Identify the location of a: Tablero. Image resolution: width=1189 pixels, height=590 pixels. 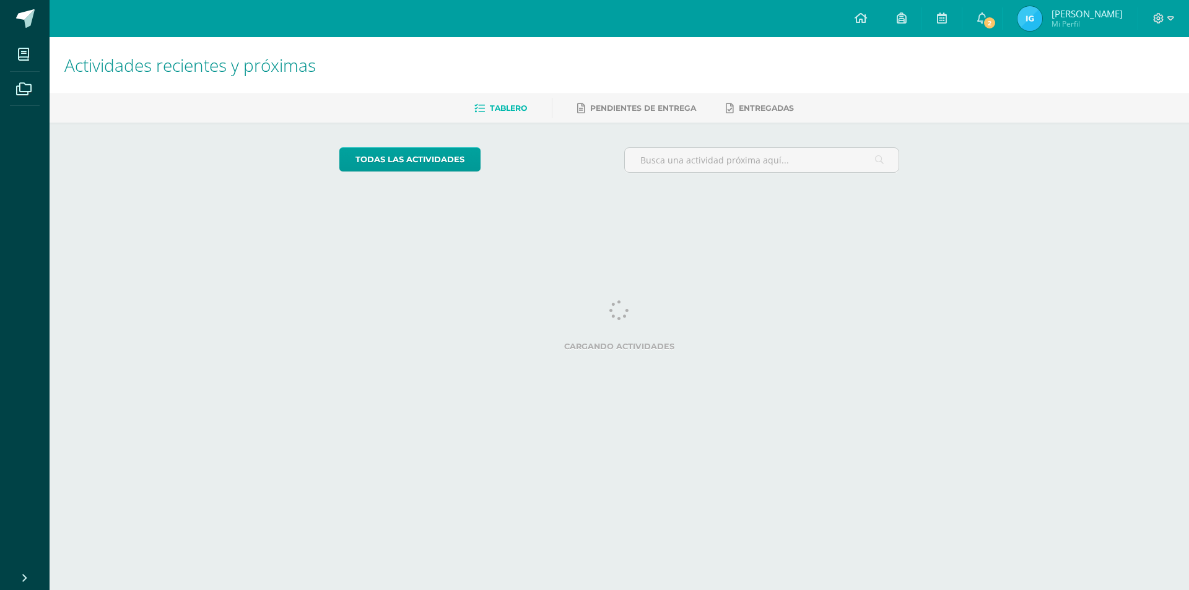
(501, 108).